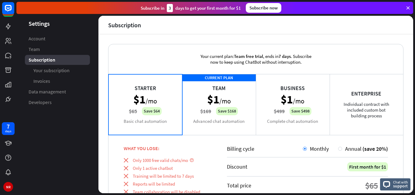 The image size is (415, 195). I want to click on span: Monthly, so click(319, 149).